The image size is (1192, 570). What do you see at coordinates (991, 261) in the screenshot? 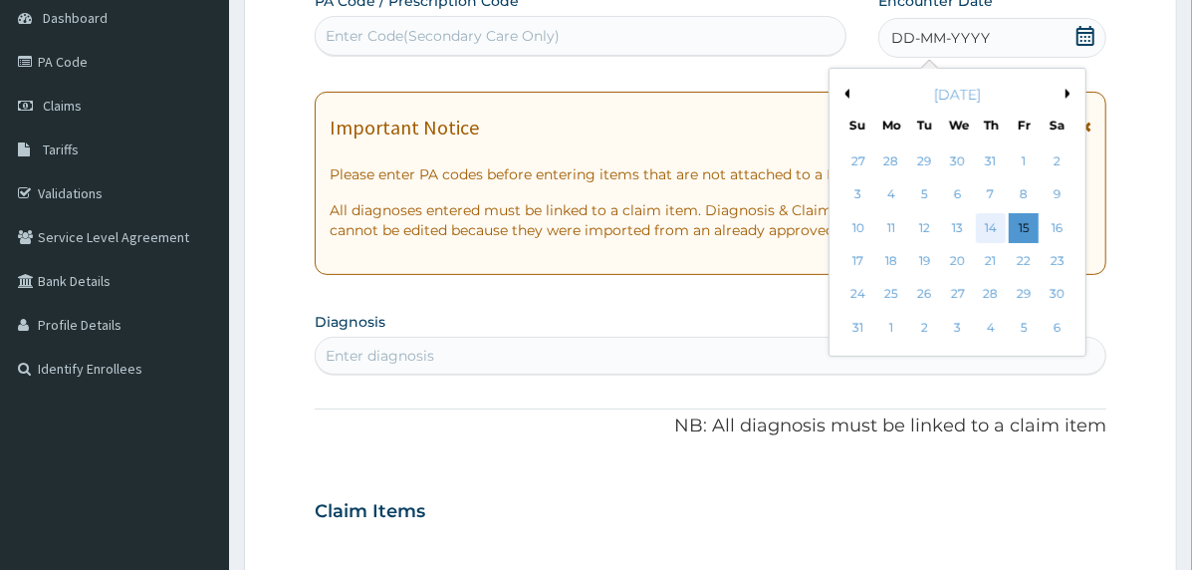
I see `div: Choose Thursday, August 21st, 2025` at bounding box center [991, 261].